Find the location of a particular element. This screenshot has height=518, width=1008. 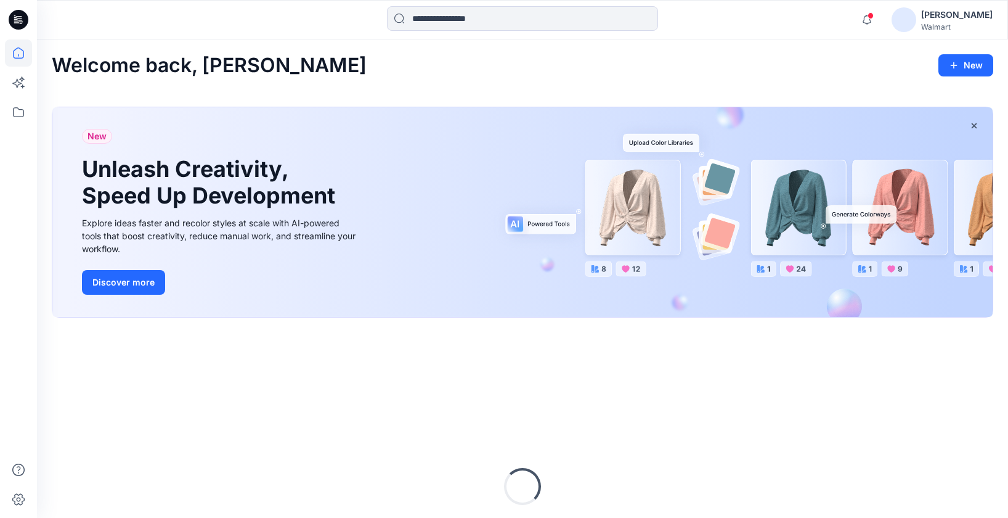

div: Walmart is located at coordinates (957, 26).